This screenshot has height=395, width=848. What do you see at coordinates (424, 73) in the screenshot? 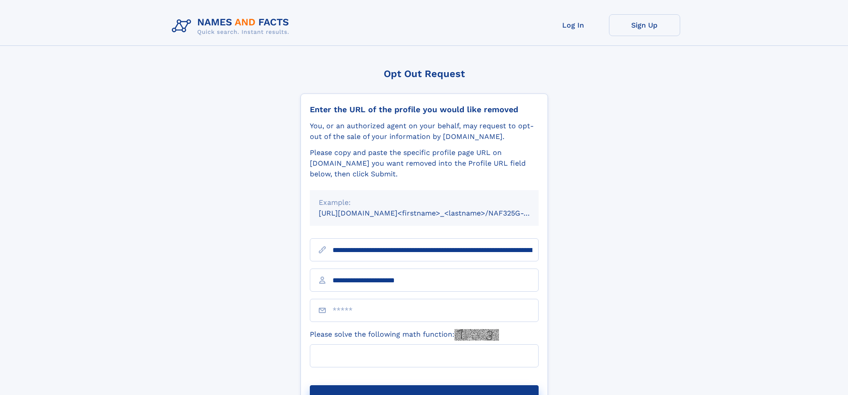
I see `div: Opt Out Request` at bounding box center [424, 73].